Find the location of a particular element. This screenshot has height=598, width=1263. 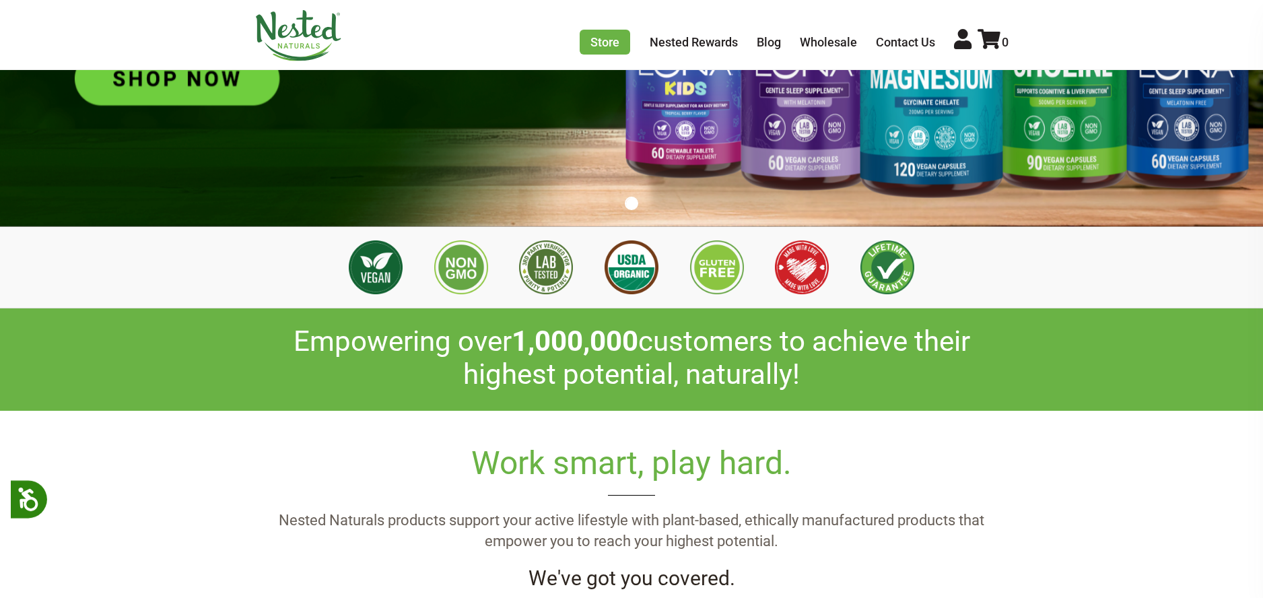

img: Vegan is located at coordinates (376, 267).